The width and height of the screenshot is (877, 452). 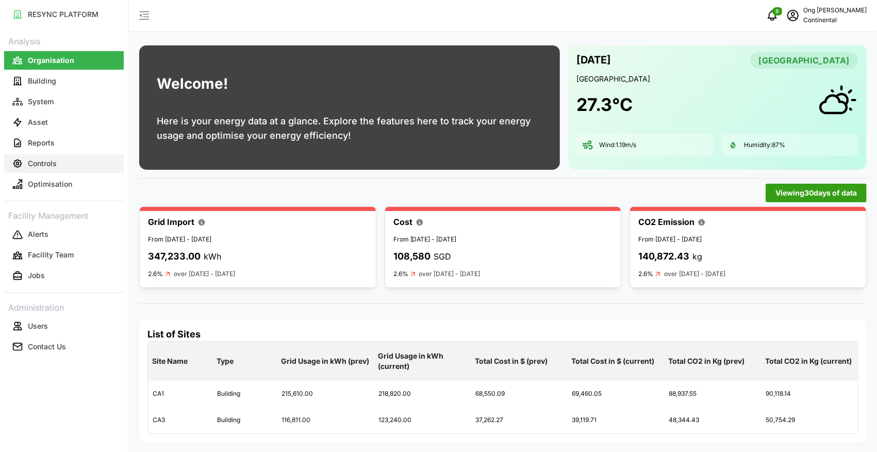 What do you see at coordinates (64, 276) in the screenshot?
I see `button: Jobs` at bounding box center [64, 276].